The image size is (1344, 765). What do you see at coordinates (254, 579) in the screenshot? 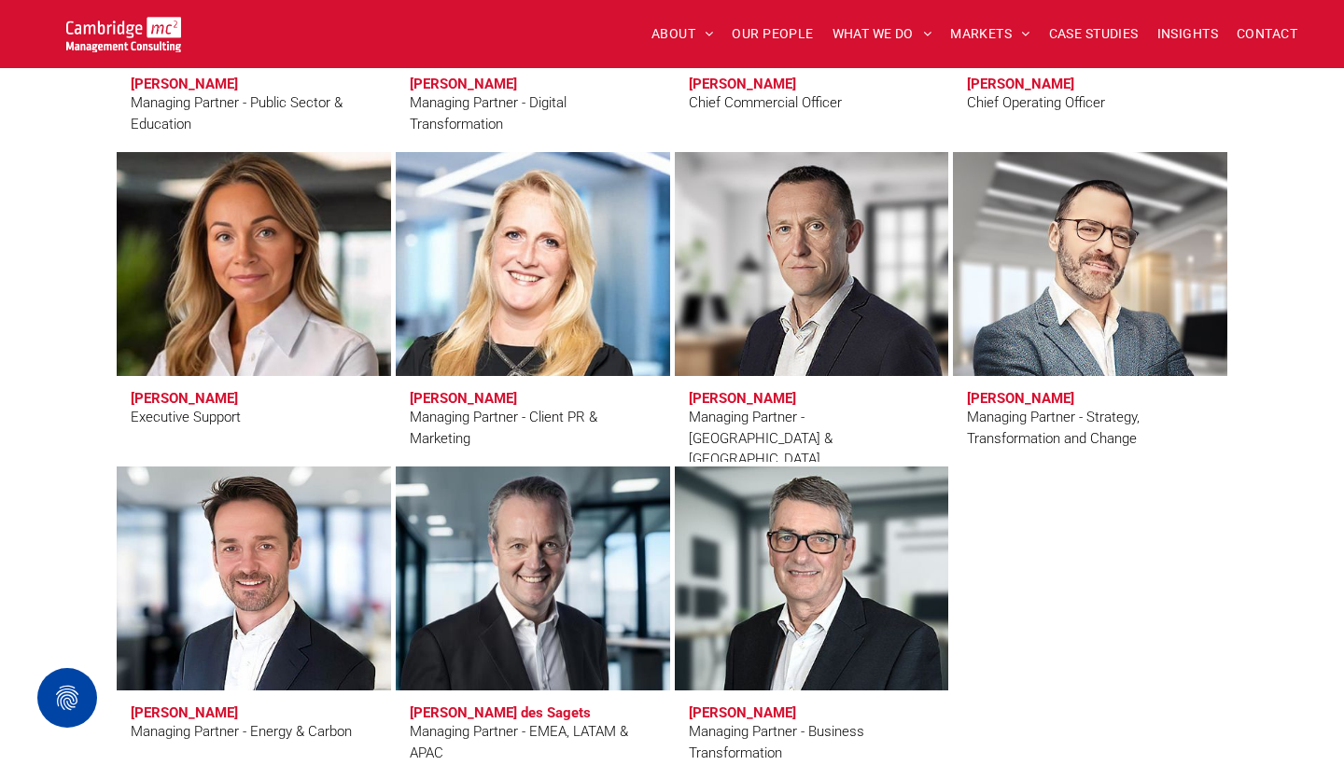
I see `a: Pete Nisbet | Managing Partner - Energy & Carbon` at bounding box center [254, 579].